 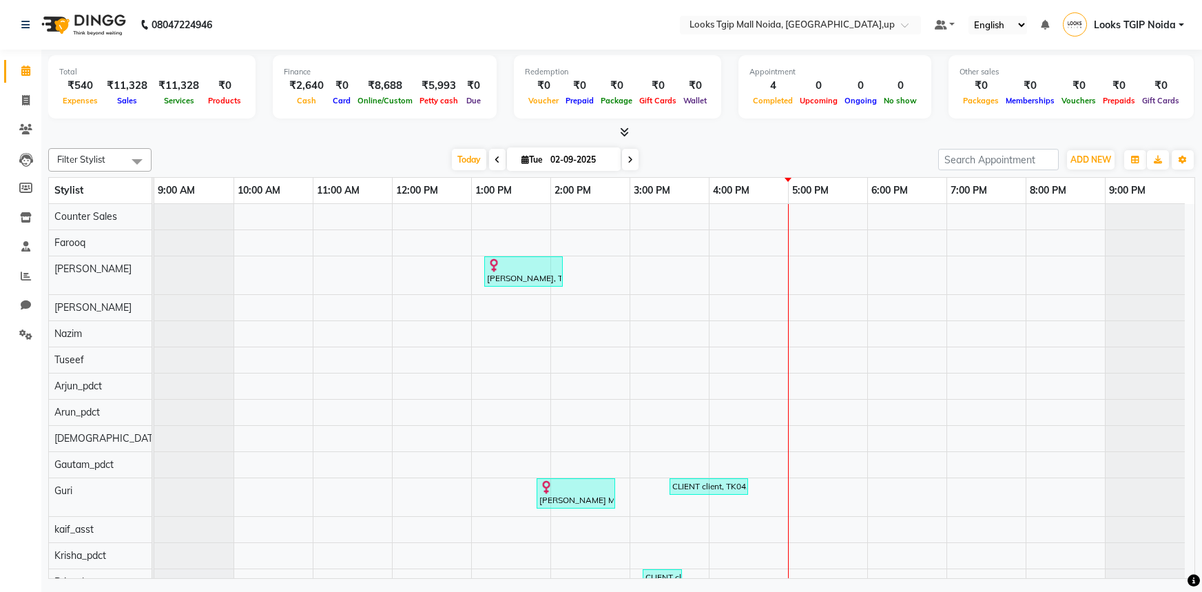 I want to click on a: 6:00 PM, so click(x=890, y=190).